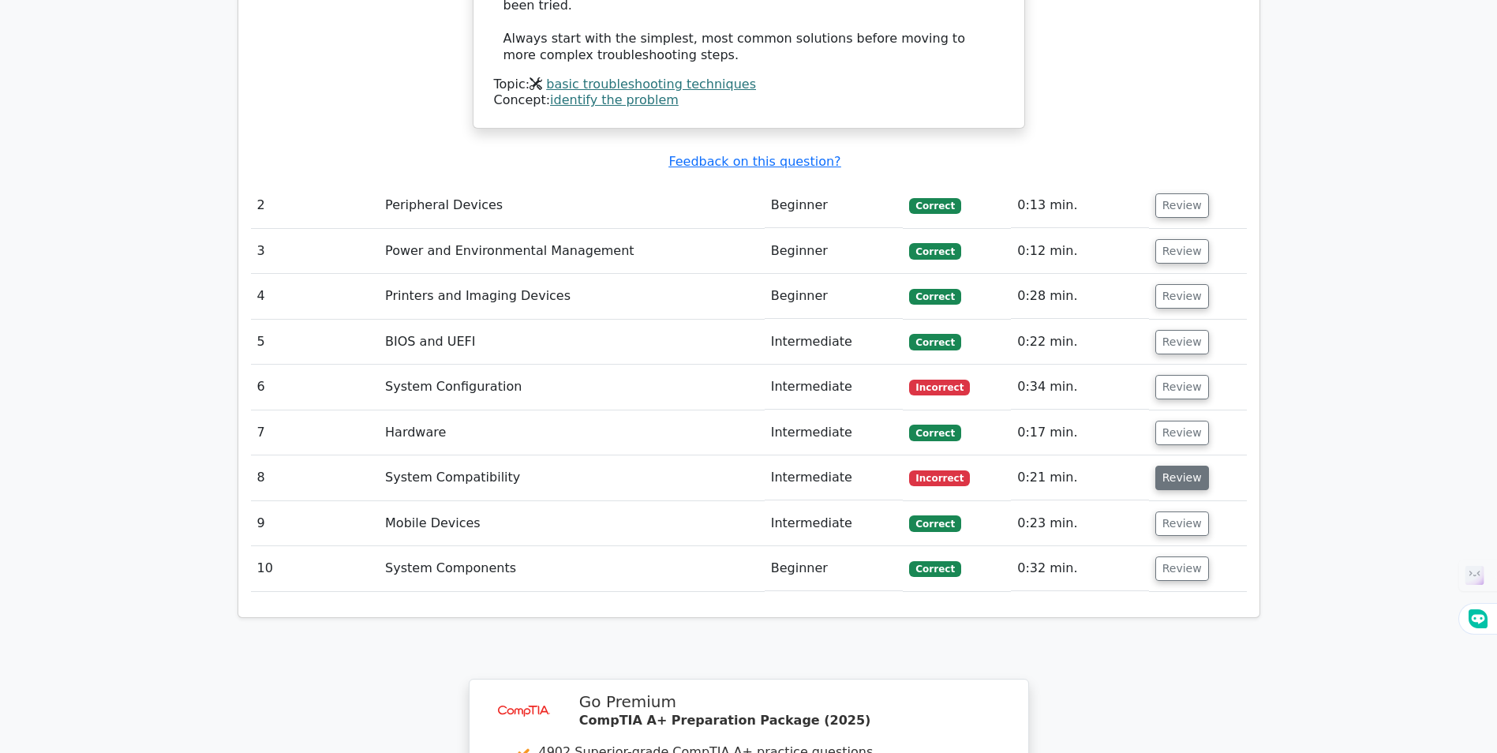 The height and width of the screenshot is (753, 1497). I want to click on td: System Components, so click(571, 568).